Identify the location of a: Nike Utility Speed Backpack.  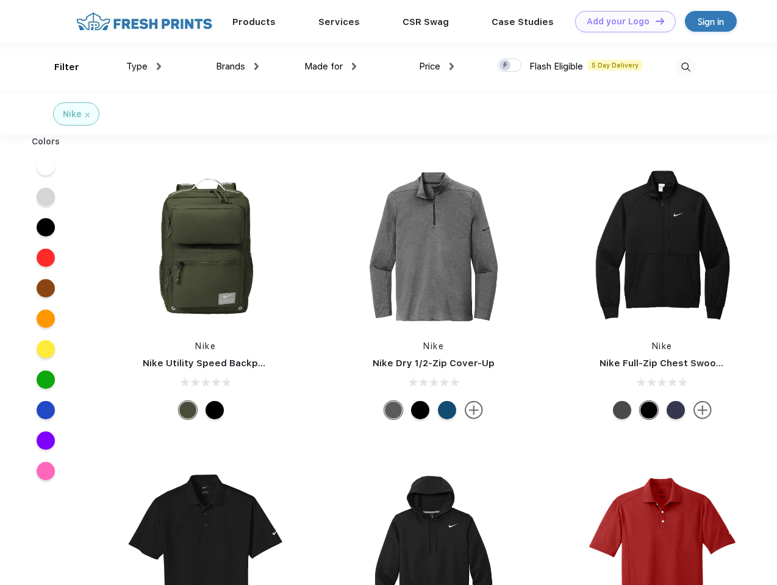
(209, 363).